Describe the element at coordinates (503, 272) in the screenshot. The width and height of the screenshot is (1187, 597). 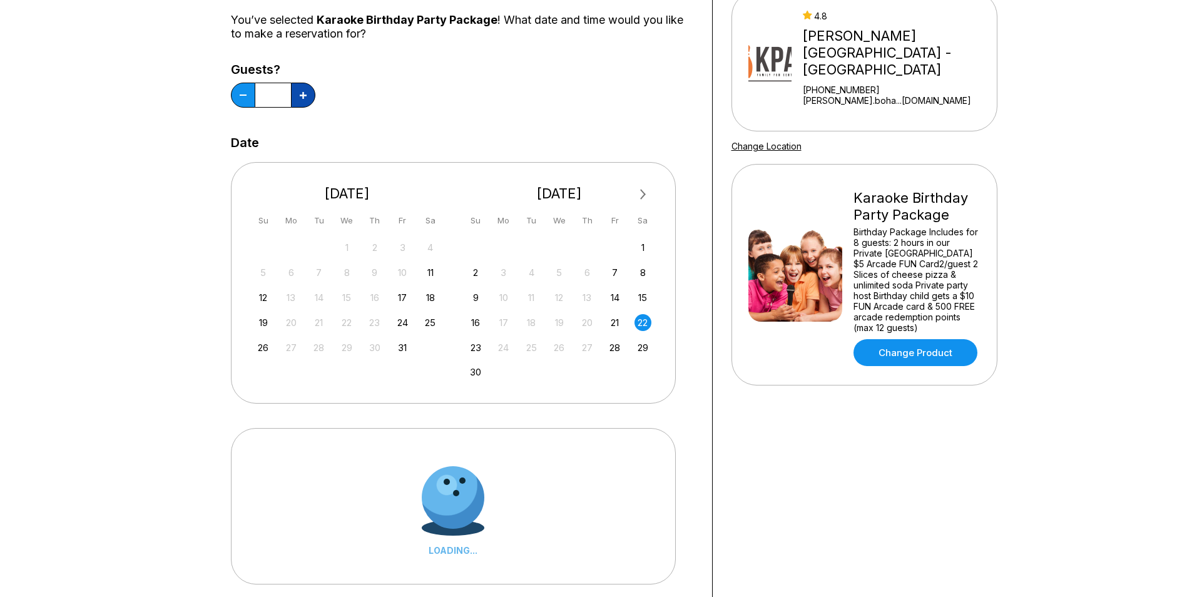
I see `div: Not available Monday, November 3rd, 2025` at that location.